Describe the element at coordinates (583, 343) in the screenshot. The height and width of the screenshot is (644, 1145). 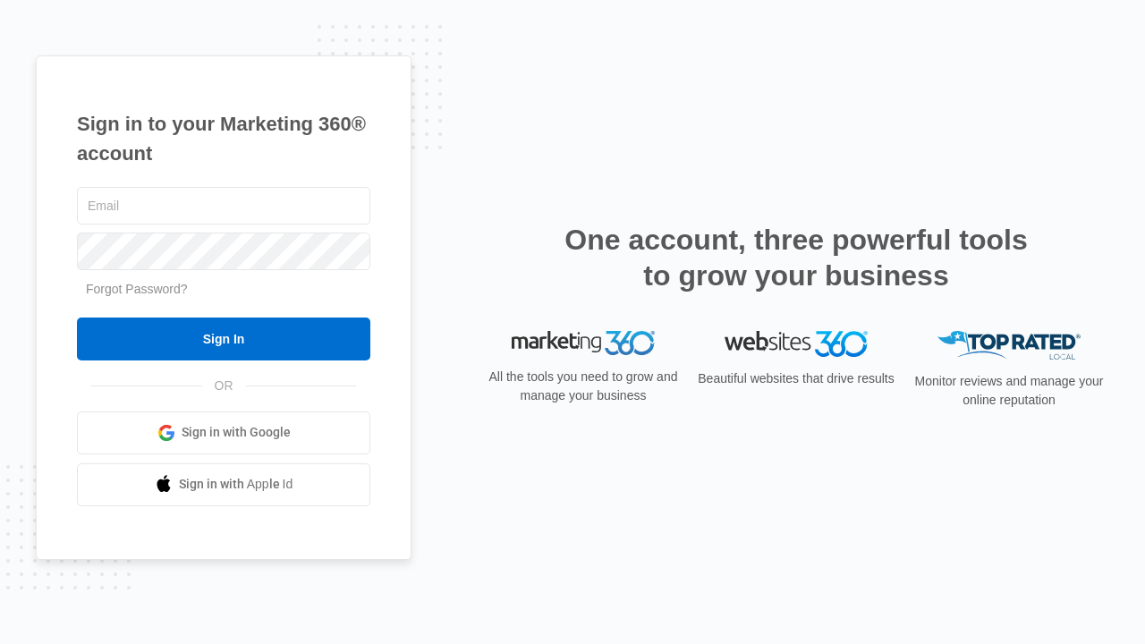
I see `img: Marketing 360` at that location.